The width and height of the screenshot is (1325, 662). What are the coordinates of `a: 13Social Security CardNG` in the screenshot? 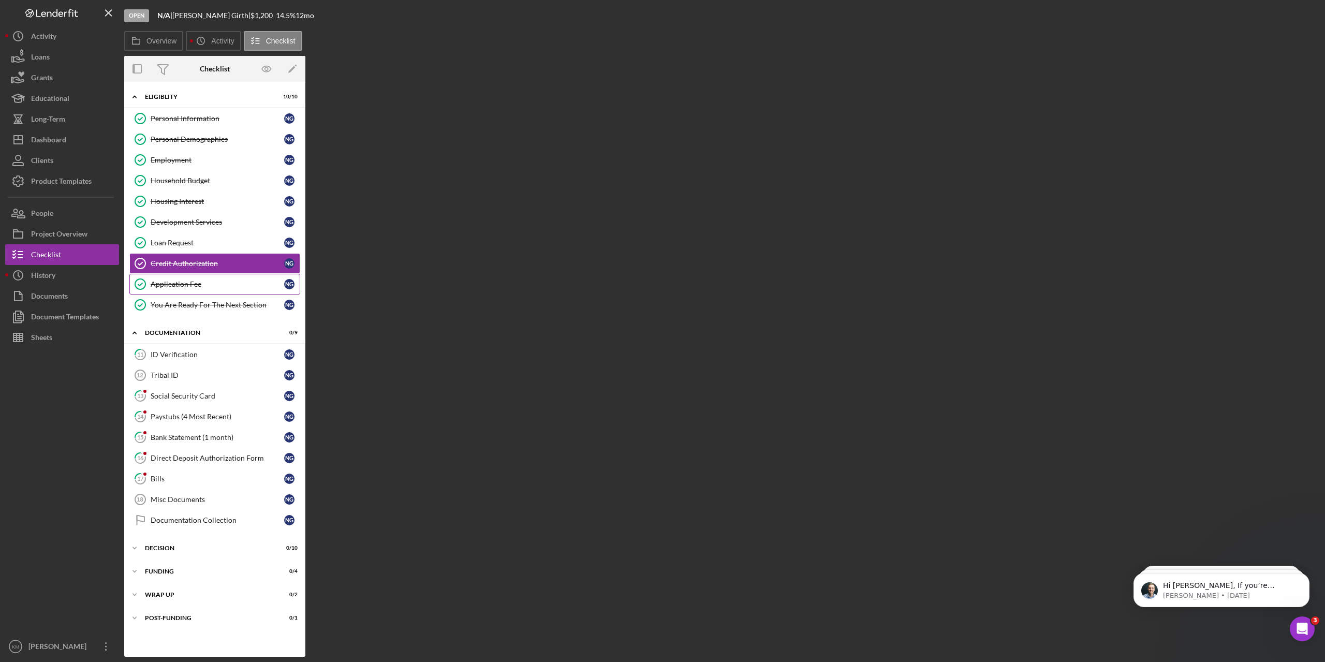 It's located at (215, 396).